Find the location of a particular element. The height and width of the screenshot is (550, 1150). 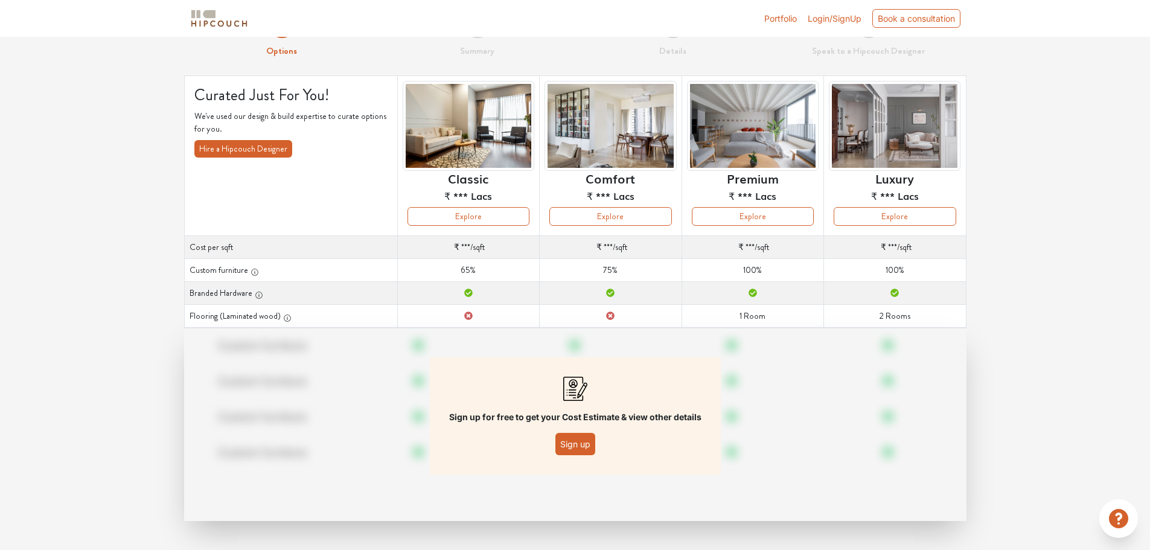

h4: Curated Just For You! is located at coordinates (291, 95).